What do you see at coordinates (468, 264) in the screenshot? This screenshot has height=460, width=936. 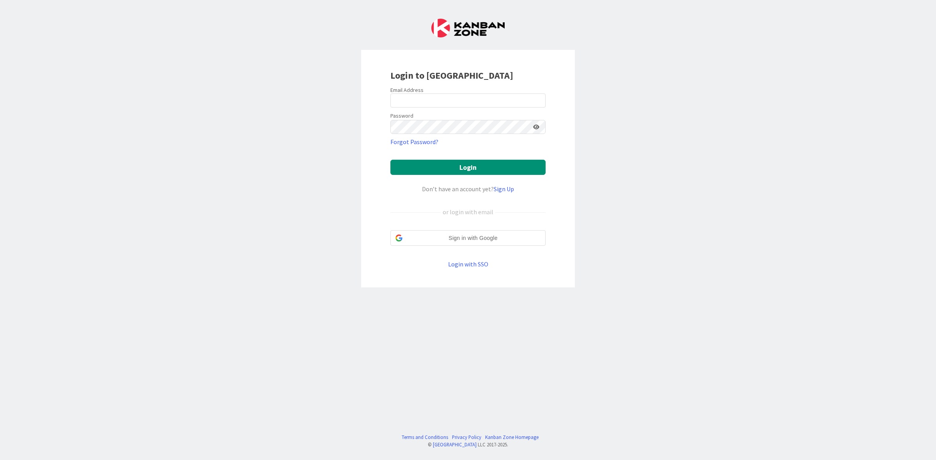 I see `a: Login with SSO` at bounding box center [468, 264].